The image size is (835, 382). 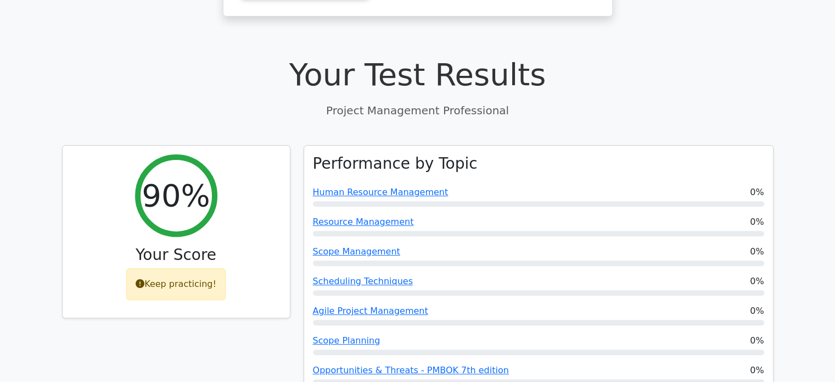 I want to click on h3: Your Score, so click(x=176, y=255).